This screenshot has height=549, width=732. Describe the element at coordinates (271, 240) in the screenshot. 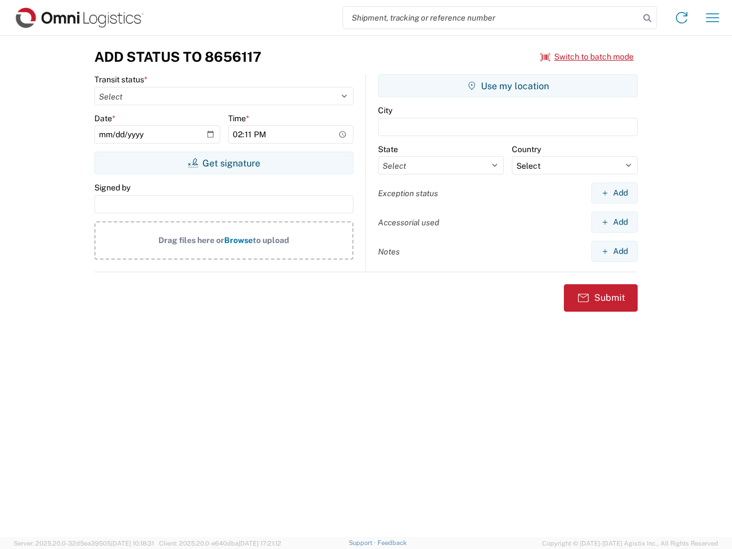

I see `span: to upload` at that location.